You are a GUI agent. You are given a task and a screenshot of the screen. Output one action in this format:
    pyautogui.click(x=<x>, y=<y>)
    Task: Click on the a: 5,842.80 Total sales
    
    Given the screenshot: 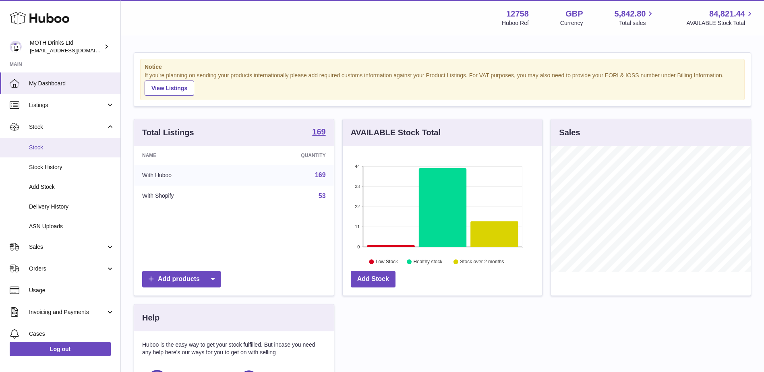 What is the action you would take?
    pyautogui.click(x=634, y=18)
    